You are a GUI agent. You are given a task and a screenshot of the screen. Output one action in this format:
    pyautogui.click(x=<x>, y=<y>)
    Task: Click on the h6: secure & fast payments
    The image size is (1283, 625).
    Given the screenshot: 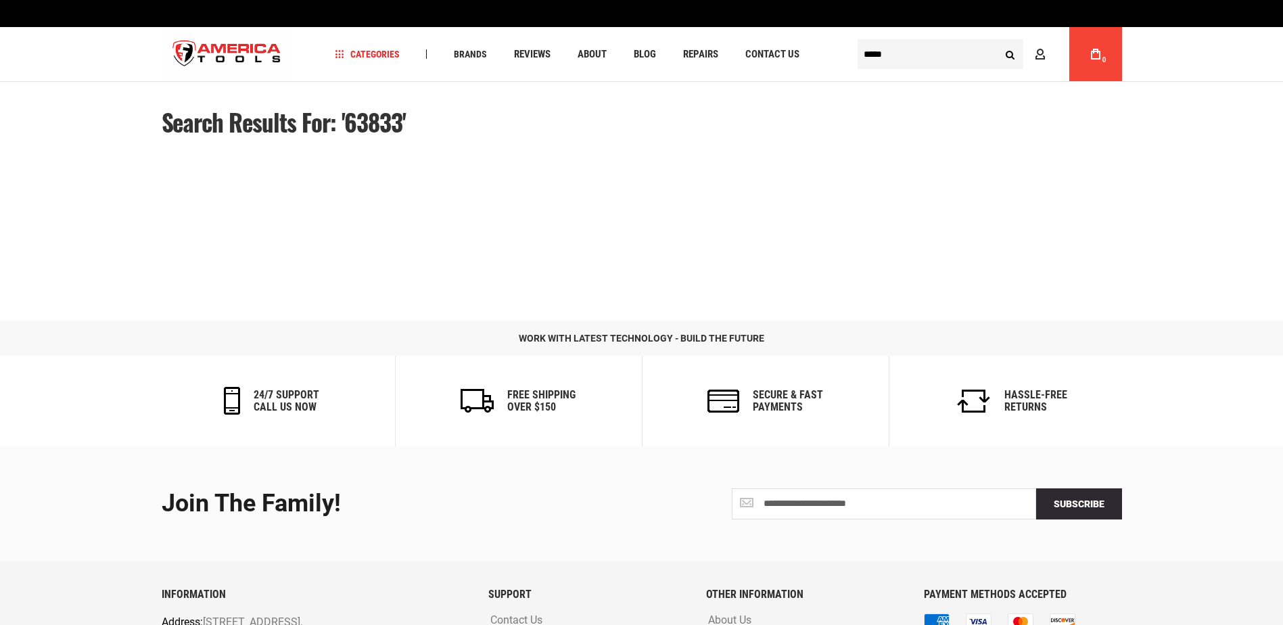 What is the action you would take?
    pyautogui.click(x=788, y=401)
    